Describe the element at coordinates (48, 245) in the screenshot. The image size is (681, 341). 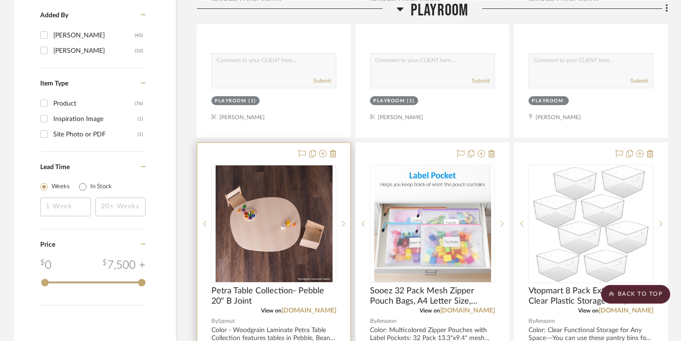
I see `span: Price` at that location.